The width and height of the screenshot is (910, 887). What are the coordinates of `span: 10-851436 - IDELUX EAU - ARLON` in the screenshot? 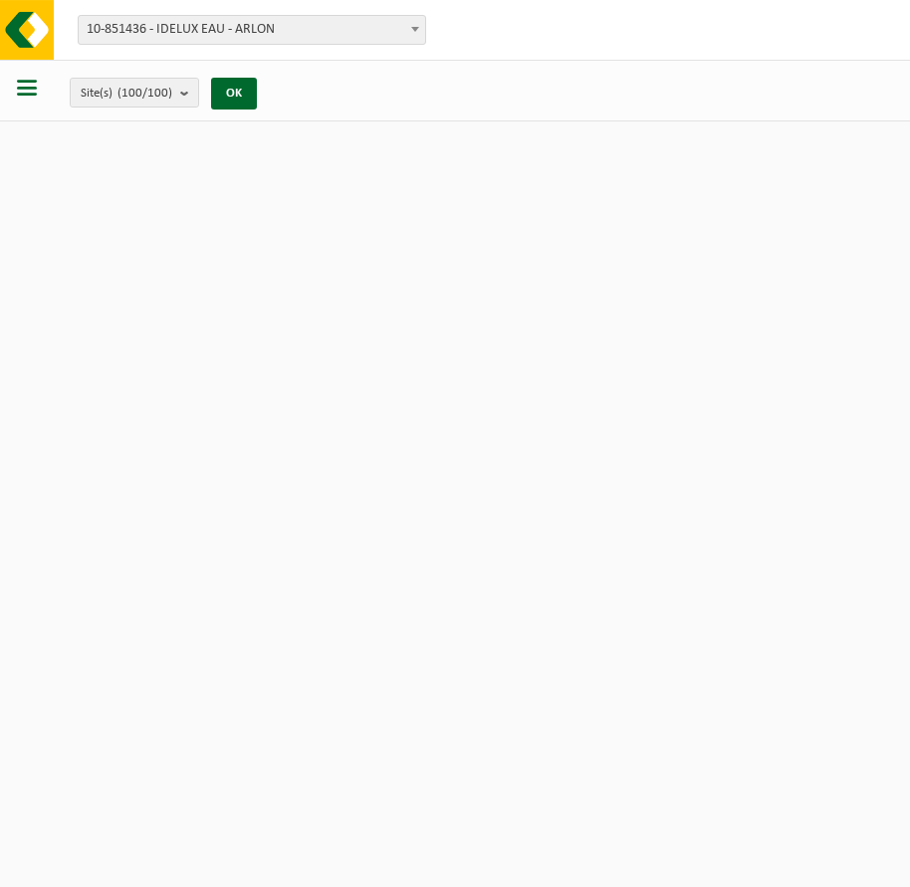 It's located at (252, 30).